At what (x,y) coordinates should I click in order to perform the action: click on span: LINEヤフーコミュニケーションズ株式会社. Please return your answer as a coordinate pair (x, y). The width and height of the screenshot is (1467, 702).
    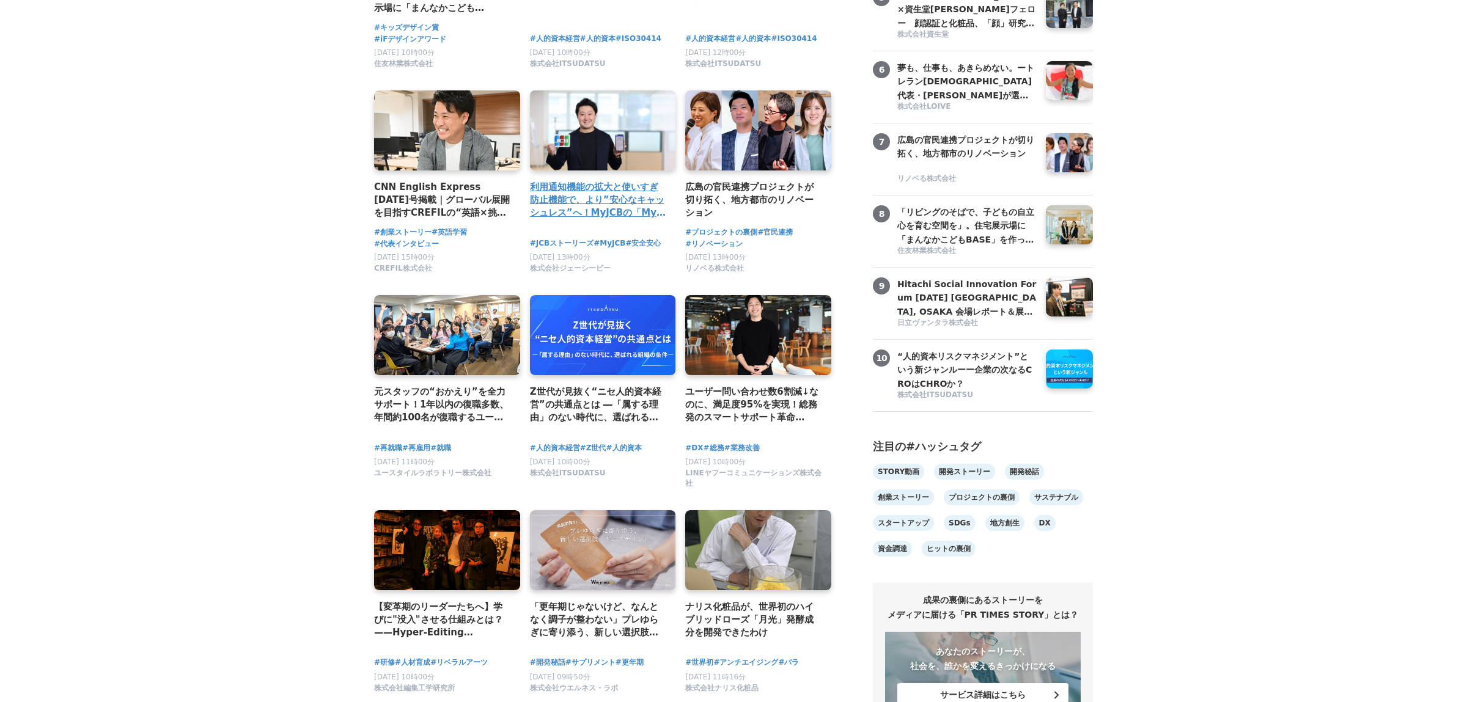
    Looking at the image, I should click on (753, 478).